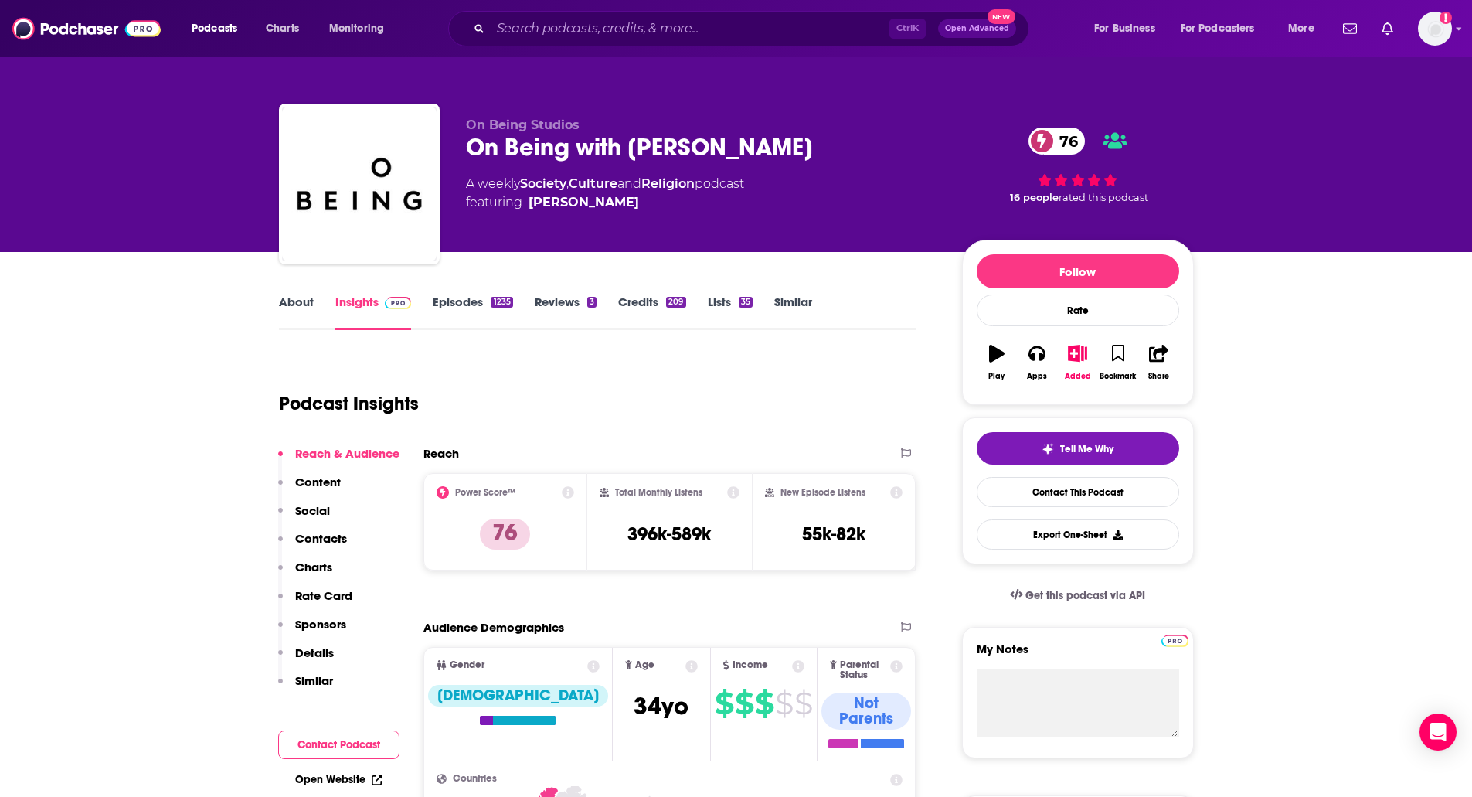  Describe the element at coordinates (475, 778) in the screenshot. I see `span: Countries` at that location.